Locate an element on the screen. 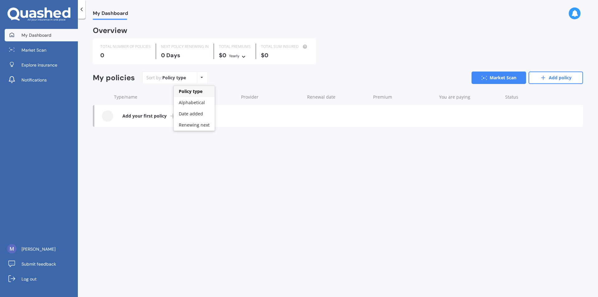  div: 0 is located at coordinates (125, 55).